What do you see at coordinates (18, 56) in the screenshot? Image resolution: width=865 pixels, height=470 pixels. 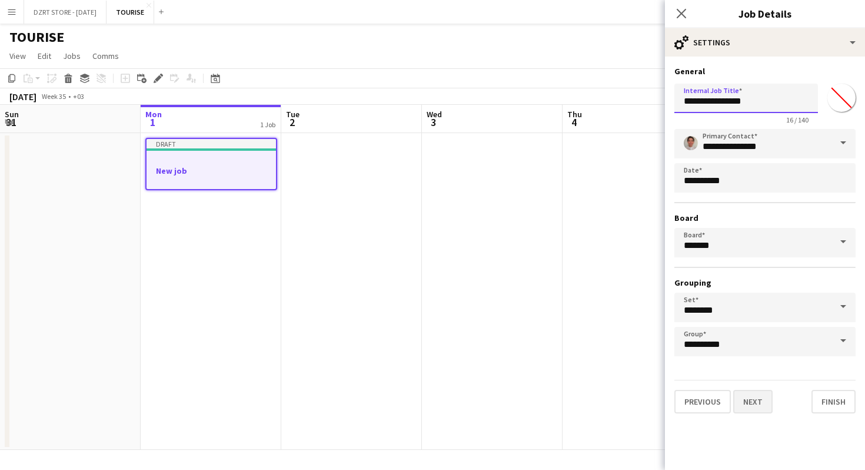 I see `a: View` at bounding box center [18, 56].